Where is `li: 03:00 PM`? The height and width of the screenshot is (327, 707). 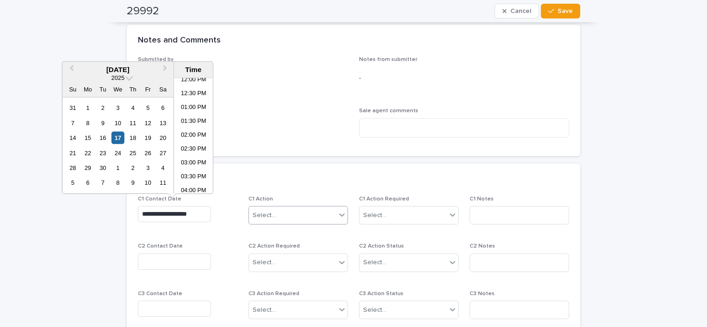 li: 03:00 PM is located at coordinates (193, 164).